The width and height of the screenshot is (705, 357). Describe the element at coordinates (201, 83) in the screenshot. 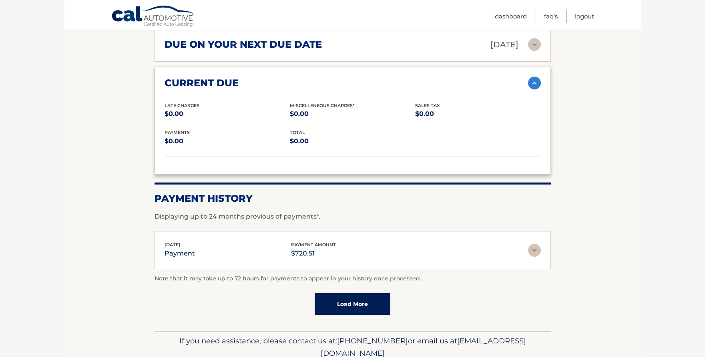

I see `h2: current due` at that location.